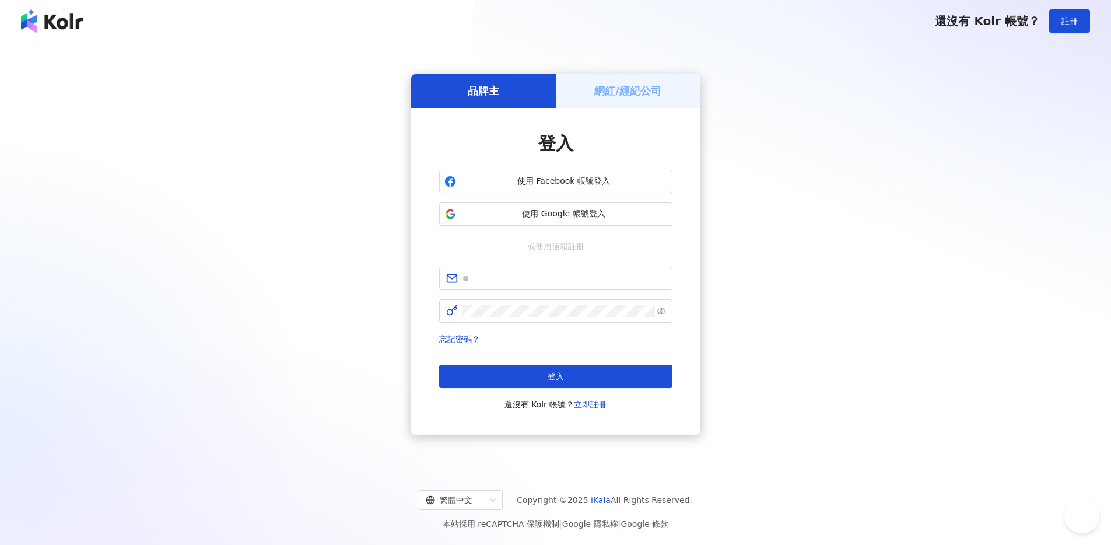 The image size is (1111, 545). Describe the element at coordinates (590, 404) in the screenshot. I see `a: 立即註冊` at that location.